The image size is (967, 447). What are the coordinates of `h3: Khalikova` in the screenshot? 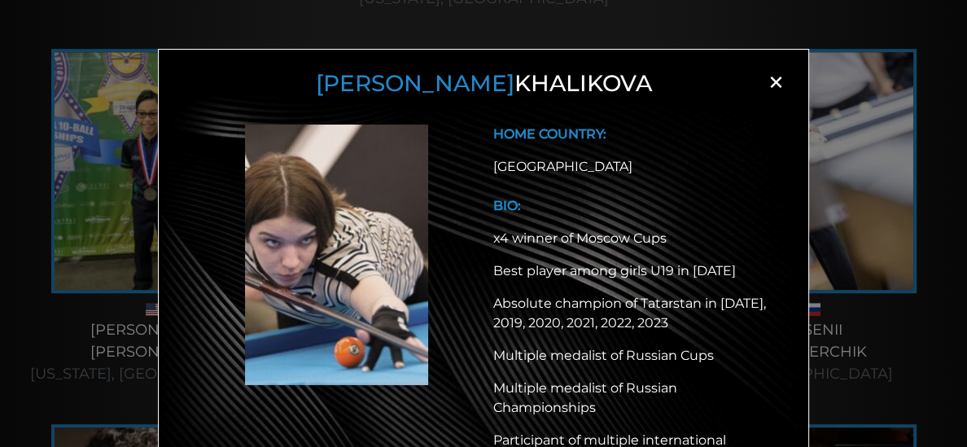 It's located at (484, 84).